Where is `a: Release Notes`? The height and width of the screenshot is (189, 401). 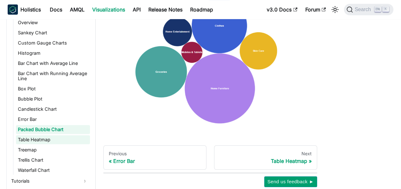
a: Release Notes is located at coordinates (165, 10).